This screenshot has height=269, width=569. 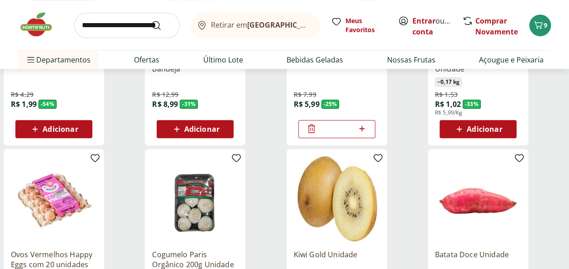 What do you see at coordinates (54, 199) in the screenshot?
I see `img: Ovos Vermelhos Happy Eggs com 20 unidades` at bounding box center [54, 199].